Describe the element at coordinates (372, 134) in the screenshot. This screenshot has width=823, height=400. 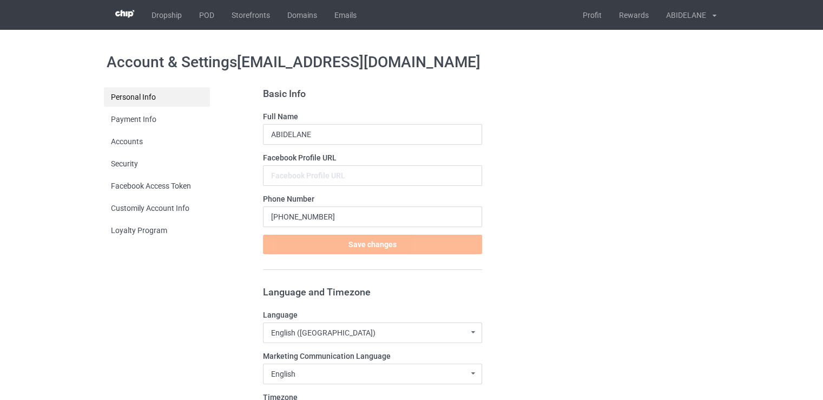
I see `input: Full Name` at that location.